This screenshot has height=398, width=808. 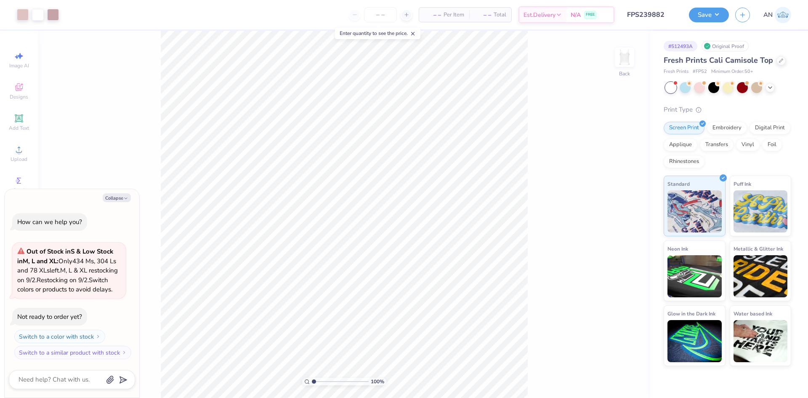 What do you see at coordinates (748, 145) in the screenshot?
I see `div: Vinyl` at bounding box center [748, 145].